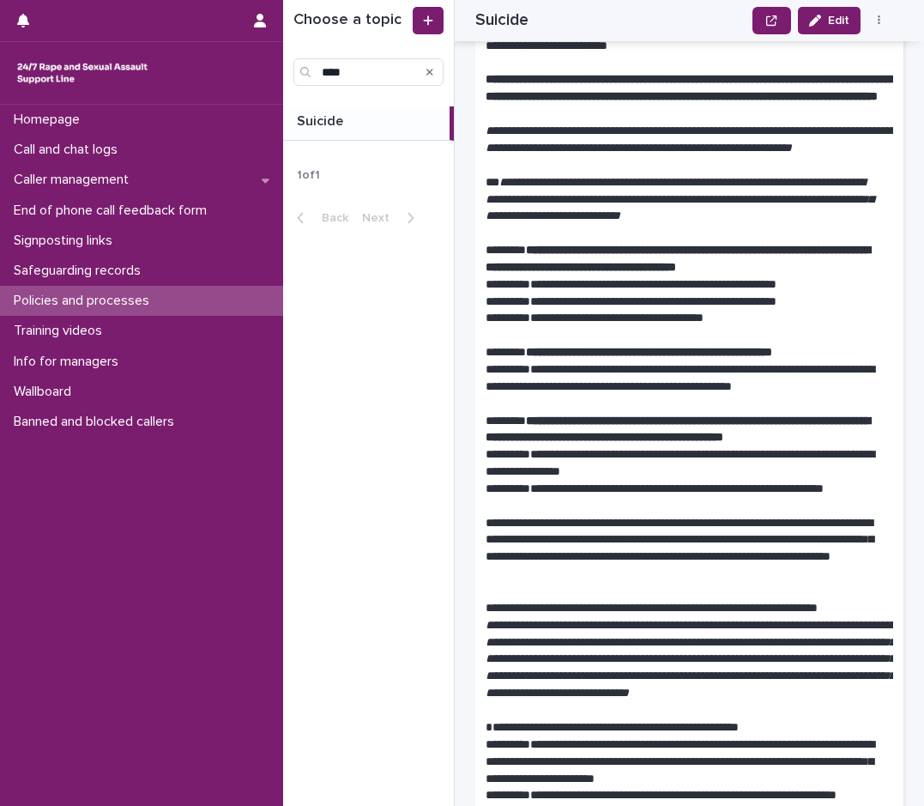  Describe the element at coordinates (368, 72) in the screenshot. I see `input: Search` at that location.